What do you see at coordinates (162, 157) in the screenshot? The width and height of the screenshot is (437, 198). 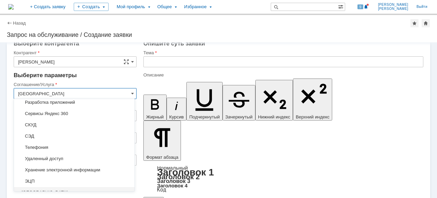 I see `span: Формат абзаца` at bounding box center [162, 157].